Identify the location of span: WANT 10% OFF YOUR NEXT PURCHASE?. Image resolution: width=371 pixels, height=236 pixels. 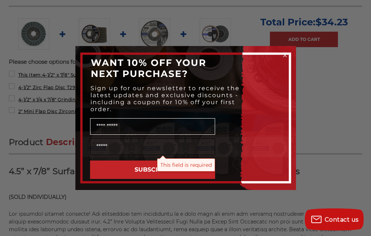
(149, 68).